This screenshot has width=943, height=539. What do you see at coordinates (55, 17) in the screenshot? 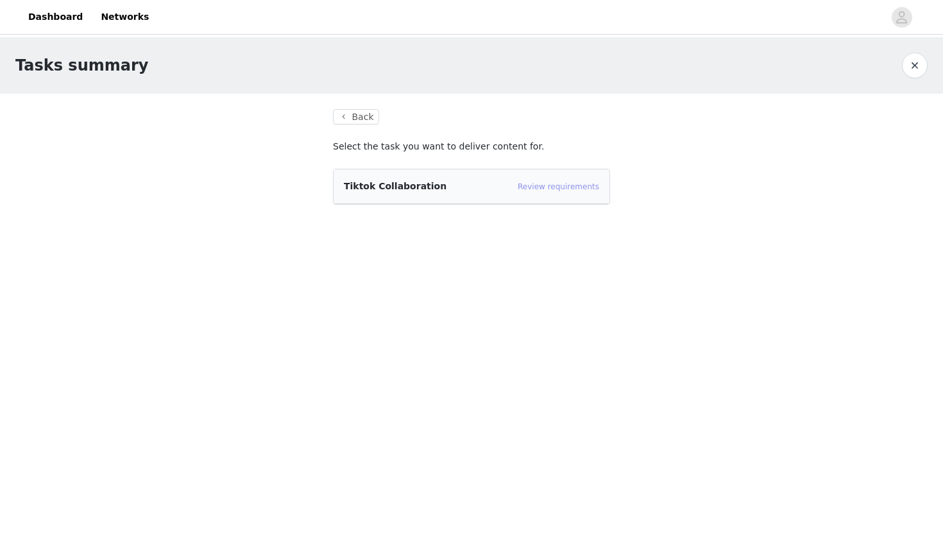
I see `a: Dashboard` at bounding box center [55, 17].